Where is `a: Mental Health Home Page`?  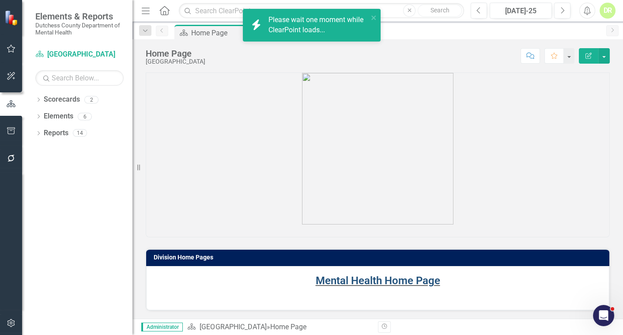
a: Mental Health Home Page is located at coordinates (378, 281).